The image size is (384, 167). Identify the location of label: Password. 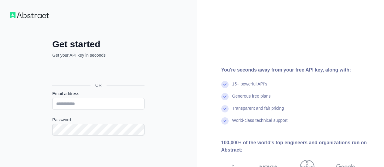
(98, 120).